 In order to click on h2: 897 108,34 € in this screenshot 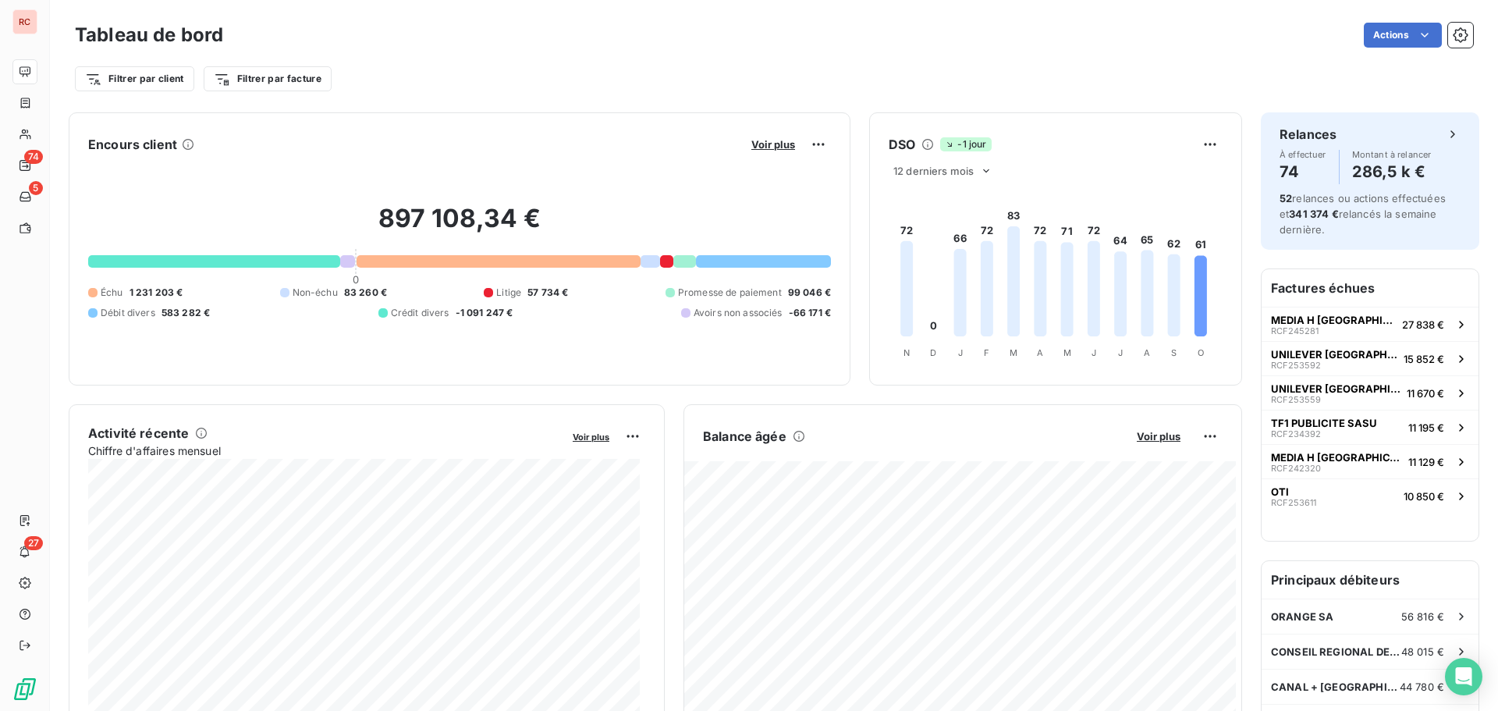, I will do `click(460, 226)`.